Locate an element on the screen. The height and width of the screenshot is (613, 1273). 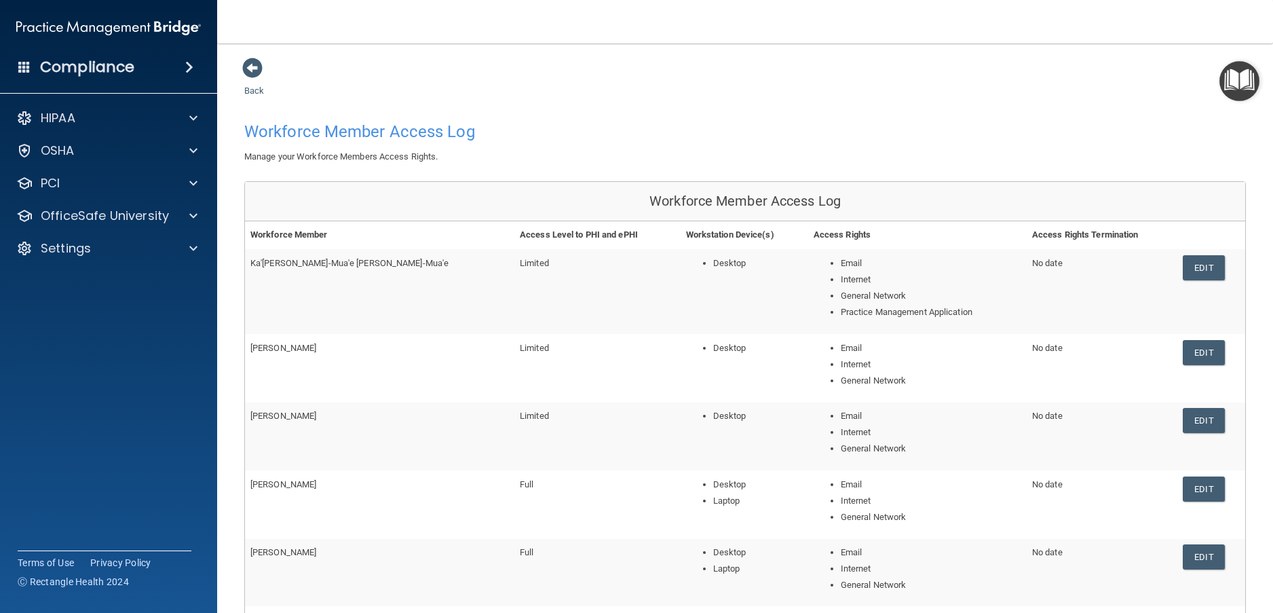
p: HIPAA is located at coordinates (58, 118).